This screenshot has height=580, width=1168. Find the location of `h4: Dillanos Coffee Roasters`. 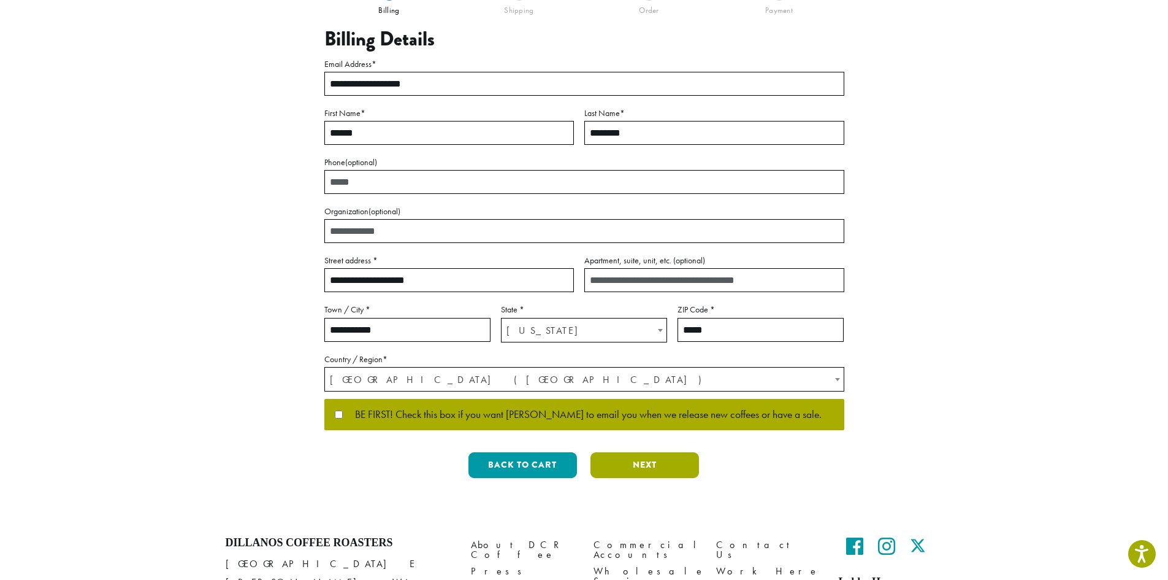

h4: Dillanos Coffee Roasters is located at coordinates (339, 543).